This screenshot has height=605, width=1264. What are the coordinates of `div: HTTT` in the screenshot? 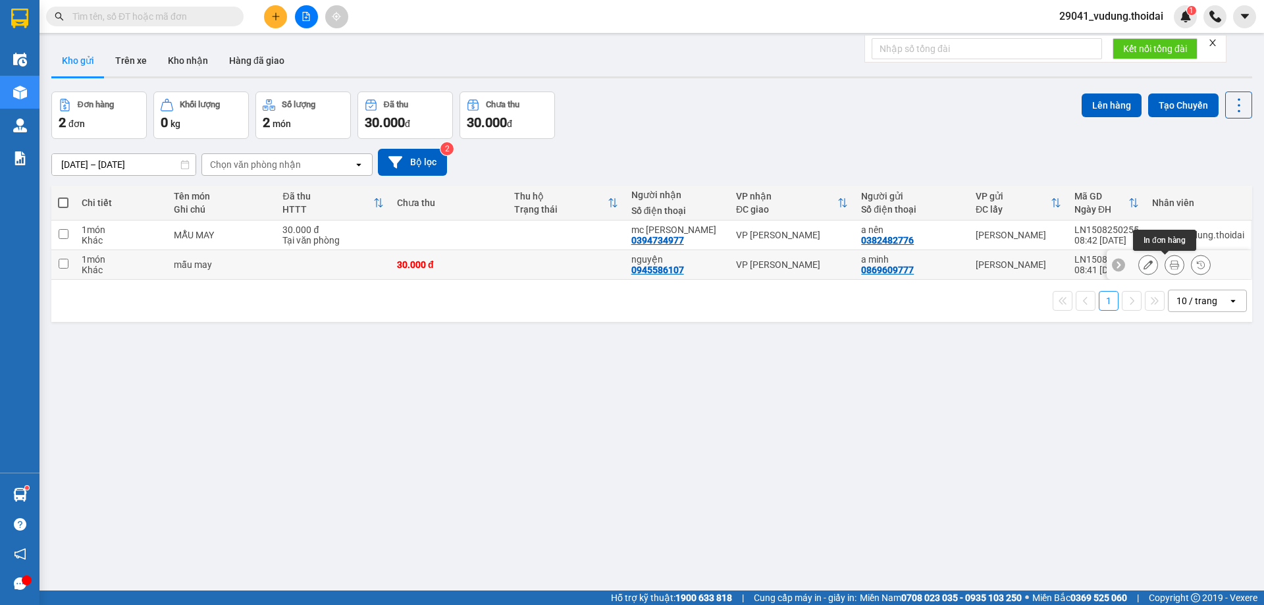 It's located at (328, 209).